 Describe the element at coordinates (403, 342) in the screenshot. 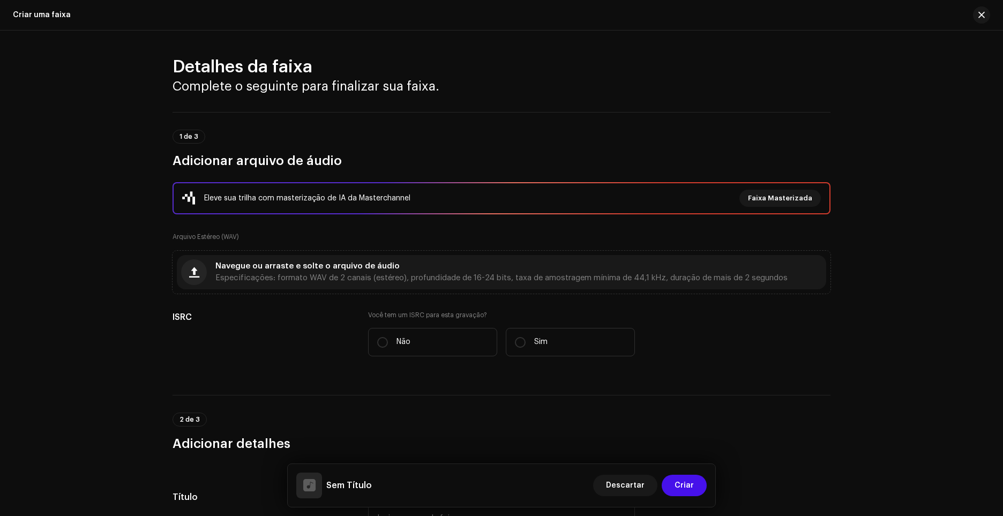

I see `p: Não` at that location.